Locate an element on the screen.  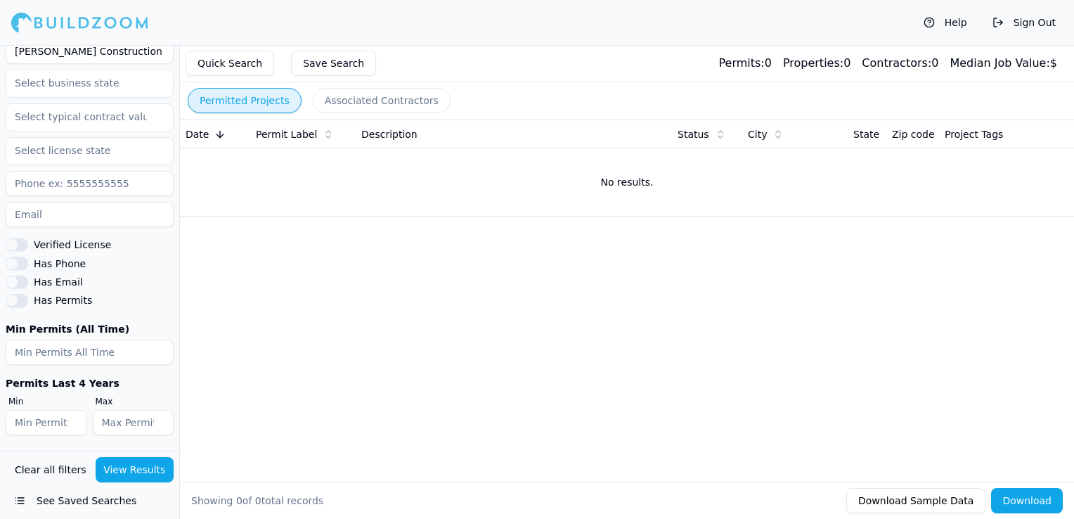
span: State is located at coordinates (866, 134).